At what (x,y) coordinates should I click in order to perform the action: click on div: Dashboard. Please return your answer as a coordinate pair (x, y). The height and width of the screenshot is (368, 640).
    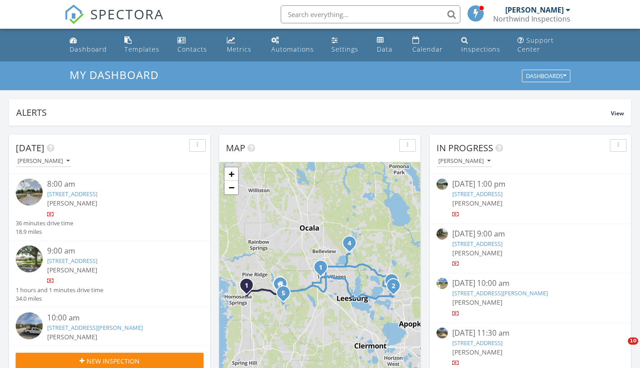
    Looking at the image, I should click on (88, 49).